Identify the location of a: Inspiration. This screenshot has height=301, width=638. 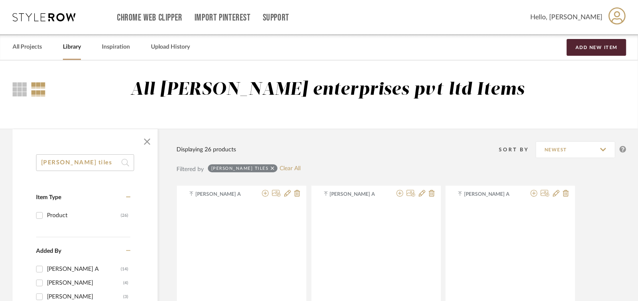
(116, 47).